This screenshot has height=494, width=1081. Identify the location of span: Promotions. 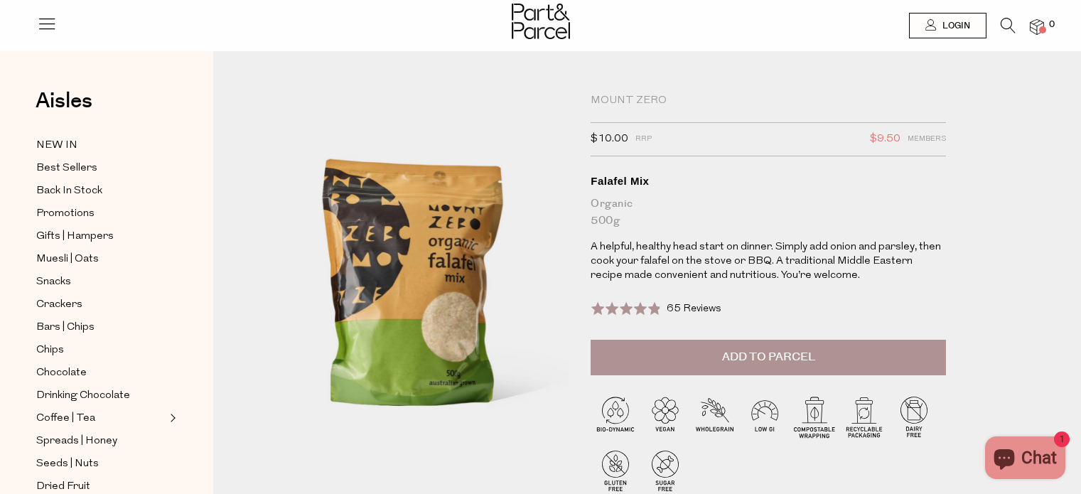
(65, 214).